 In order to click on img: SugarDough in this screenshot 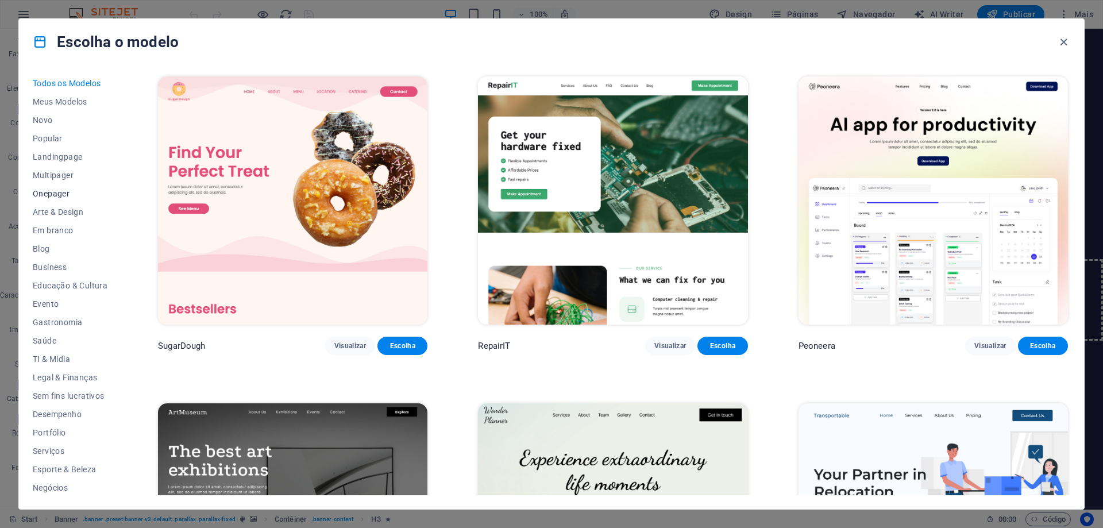, I will do `click(292, 201)`.